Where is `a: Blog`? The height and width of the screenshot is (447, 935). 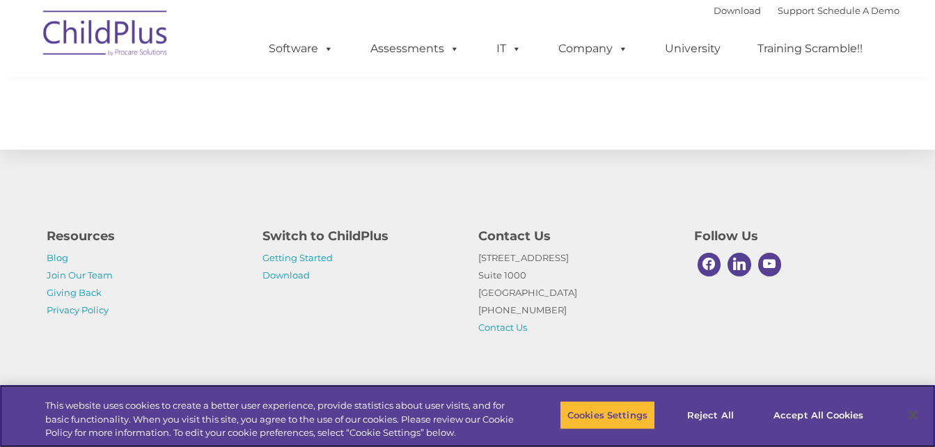 a: Blog is located at coordinates (57, 258).